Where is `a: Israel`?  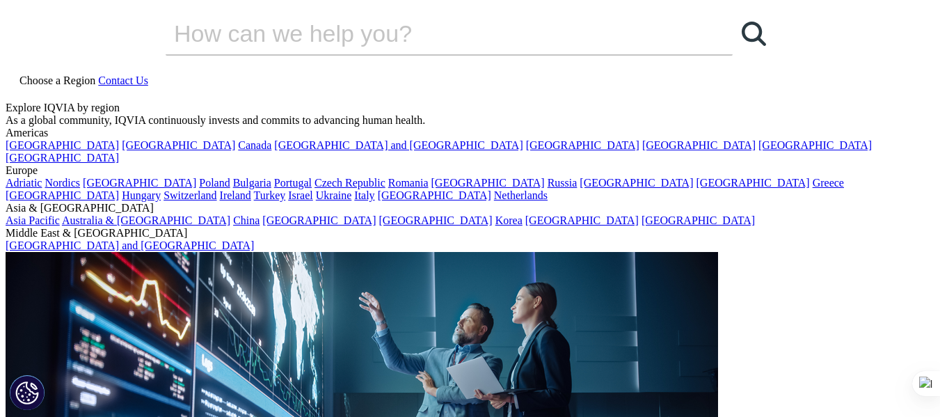
a: Israel is located at coordinates (301, 195).